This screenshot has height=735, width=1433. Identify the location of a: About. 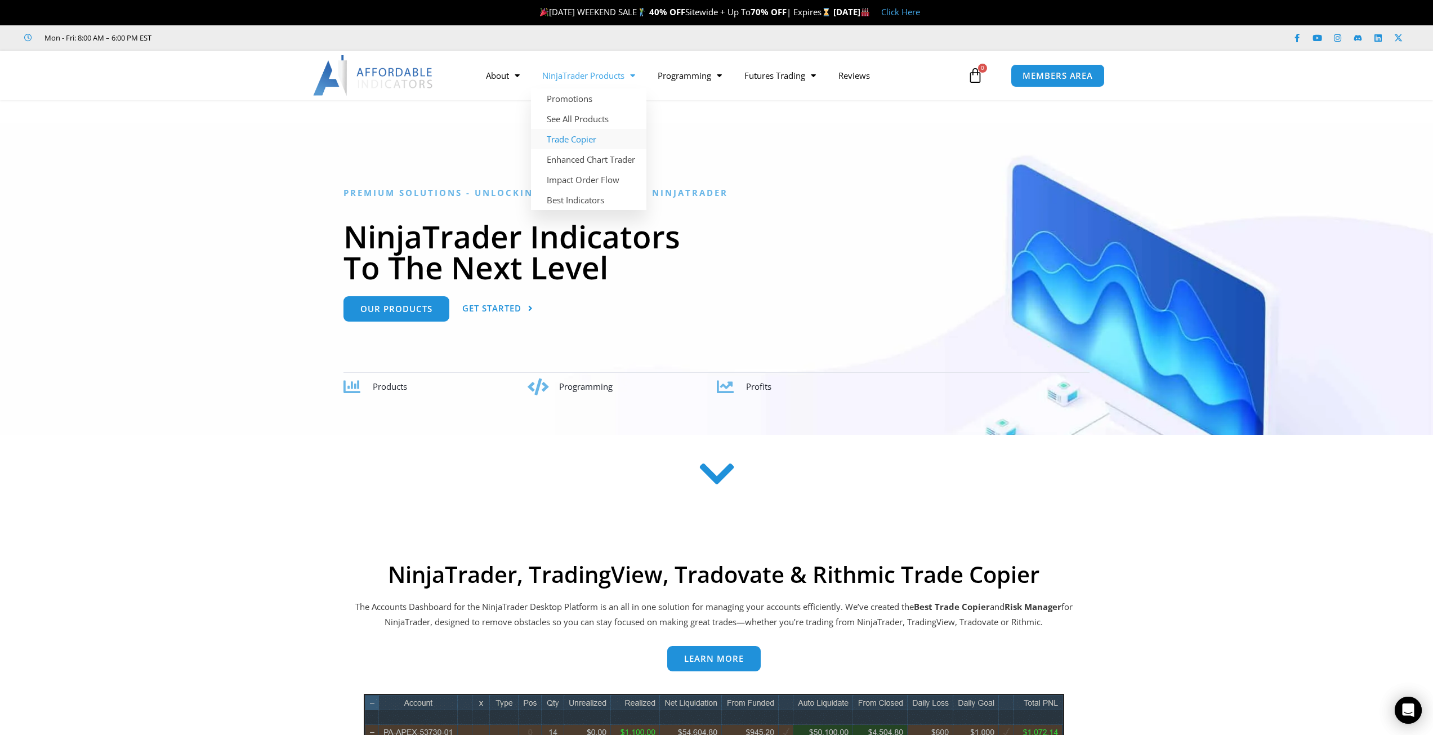
(503, 75).